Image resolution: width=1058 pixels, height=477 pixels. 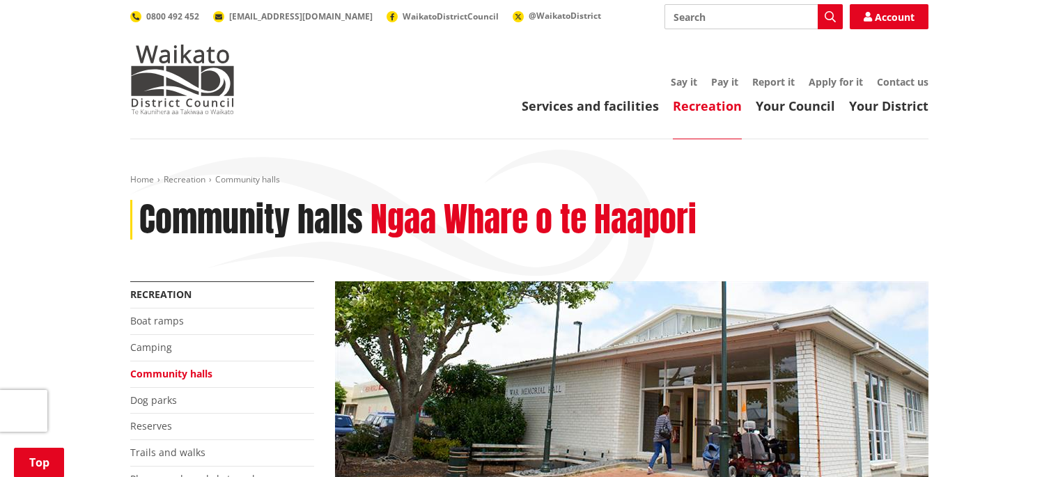 I want to click on h2: Ngaa Whare o te Haapori, so click(x=534, y=220).